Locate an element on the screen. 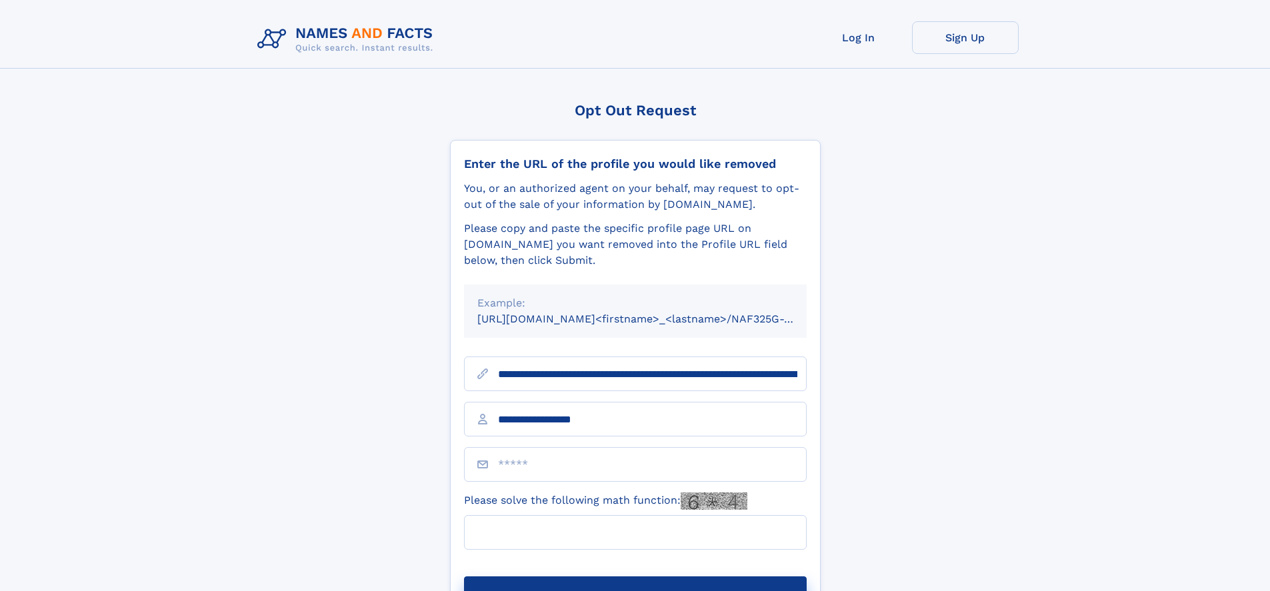  a: Sign Up is located at coordinates (965, 37).